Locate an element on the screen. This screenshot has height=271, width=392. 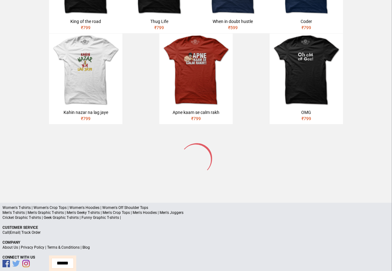
div: Thug Life is located at coordinates (159, 21).